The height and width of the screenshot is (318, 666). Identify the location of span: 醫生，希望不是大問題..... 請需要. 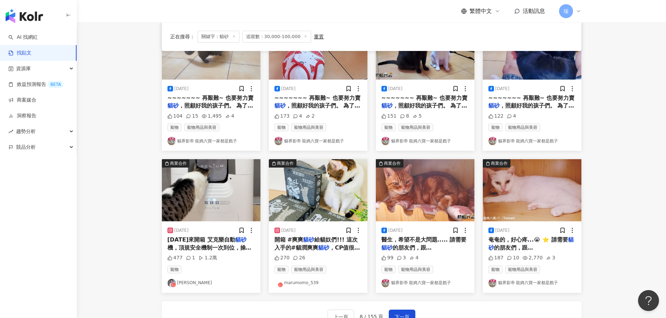
(424, 240).